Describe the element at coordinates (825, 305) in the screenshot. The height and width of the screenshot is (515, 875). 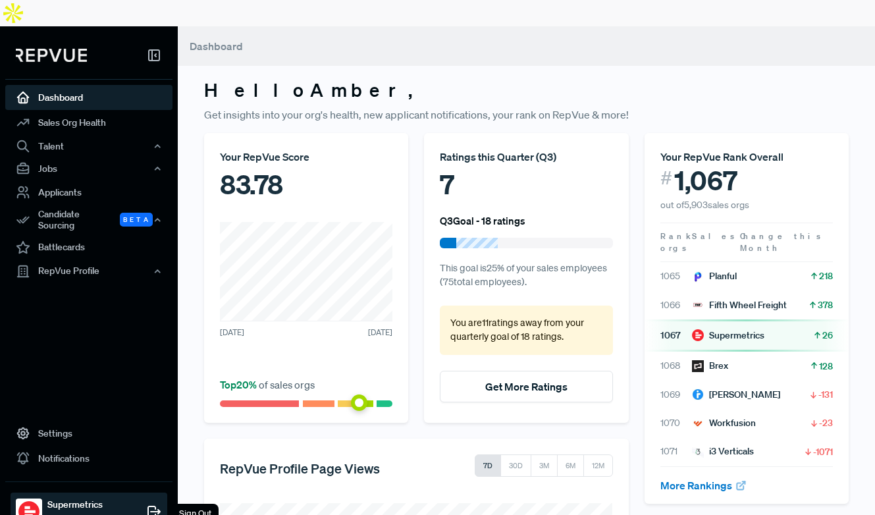
I see `span: 378` at that location.